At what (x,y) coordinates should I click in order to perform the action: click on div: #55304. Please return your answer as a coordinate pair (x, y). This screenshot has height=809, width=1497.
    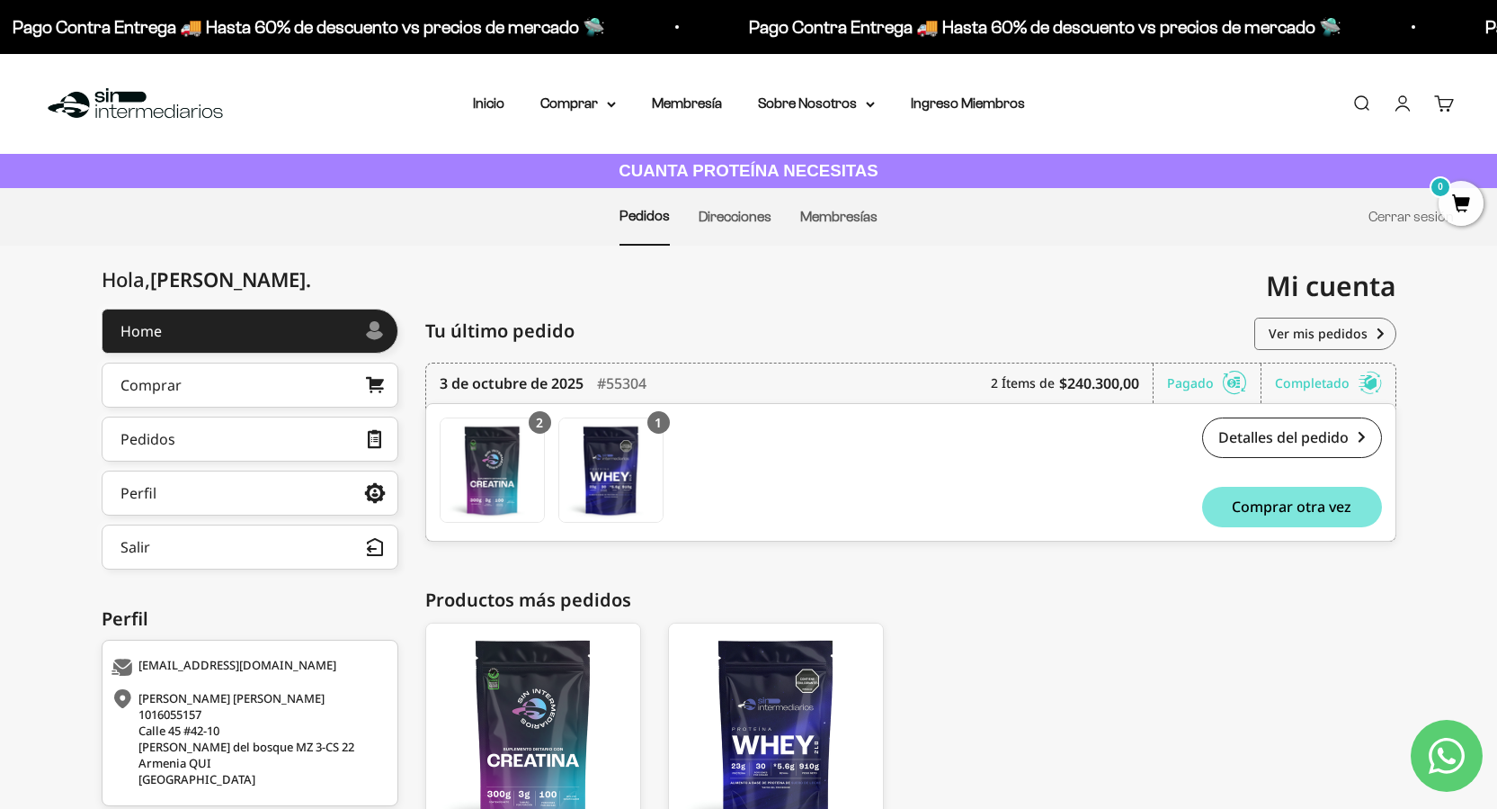
    Looking at the image, I should click on (621, 383).